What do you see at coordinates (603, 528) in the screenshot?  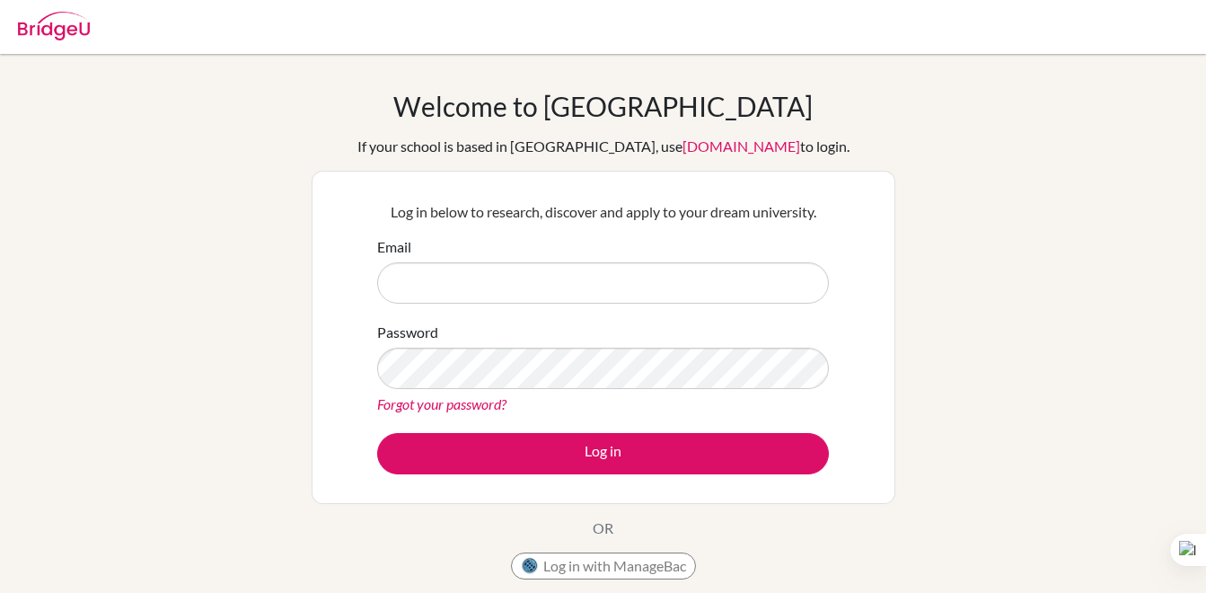 I see `p: OR` at bounding box center [603, 528].